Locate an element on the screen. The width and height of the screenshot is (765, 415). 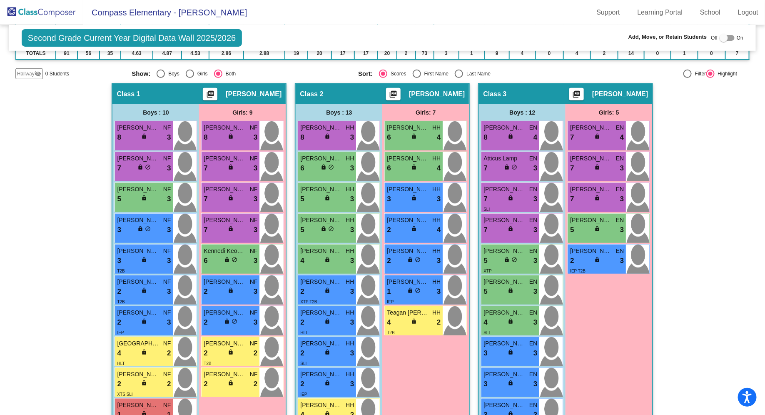
span: SLI is located at coordinates (486, 332).